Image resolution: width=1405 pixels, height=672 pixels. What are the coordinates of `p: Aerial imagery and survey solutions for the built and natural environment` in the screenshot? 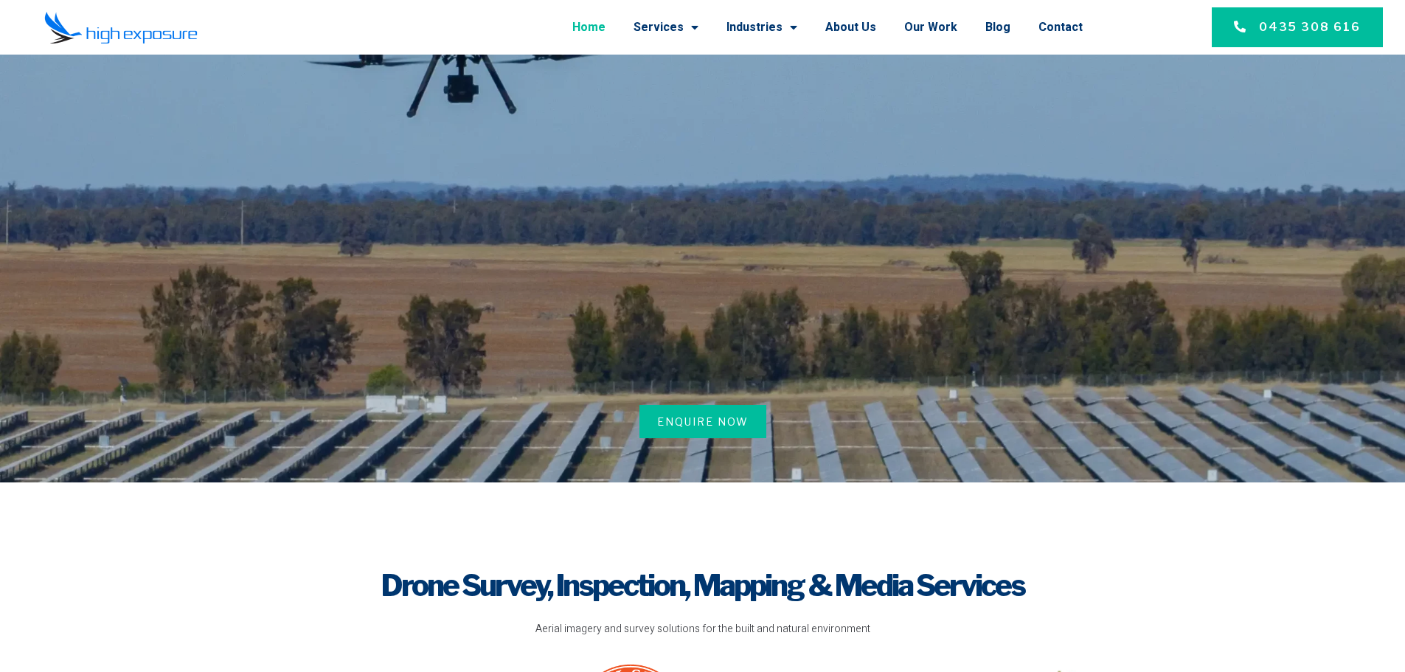 It's located at (703, 629).